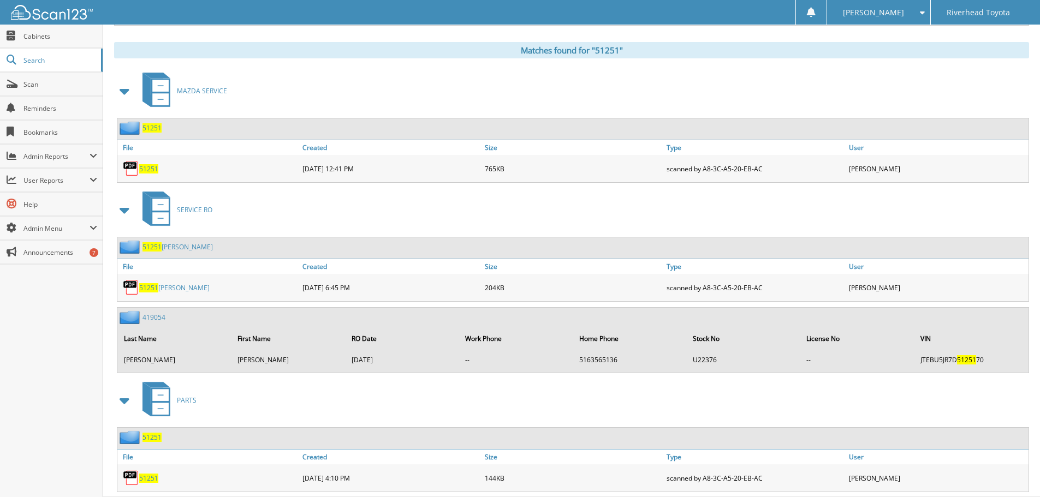 The width and height of the screenshot is (1040, 497). What do you see at coordinates (978, 13) in the screenshot?
I see `span: Riverhead Toyota` at bounding box center [978, 13].